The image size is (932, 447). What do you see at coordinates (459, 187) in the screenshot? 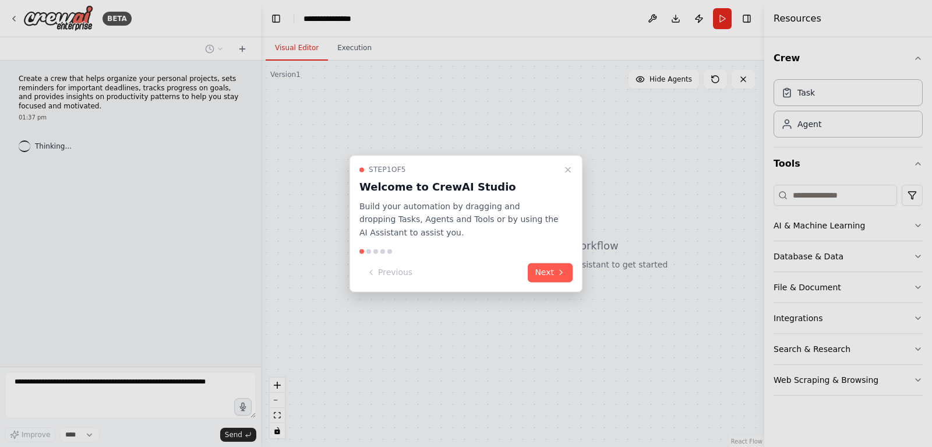
I see `h3: Welcome to CrewAI Studio` at bounding box center [459, 187].